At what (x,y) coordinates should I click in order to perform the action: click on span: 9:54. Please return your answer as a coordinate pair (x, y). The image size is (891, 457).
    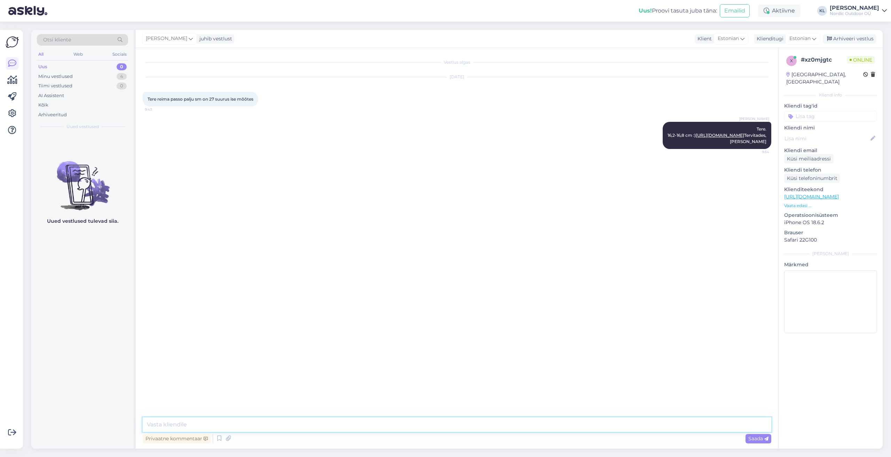
    Looking at the image, I should click on (756, 152).